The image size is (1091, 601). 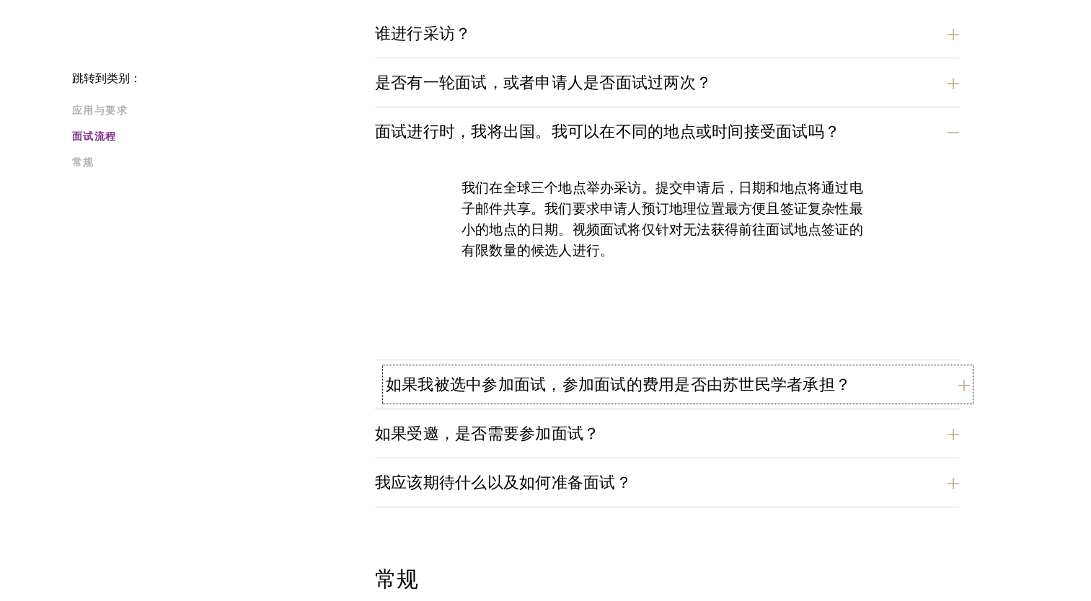 What do you see at coordinates (219, 162) in the screenshot?
I see `a: 常规` at bounding box center [219, 162].